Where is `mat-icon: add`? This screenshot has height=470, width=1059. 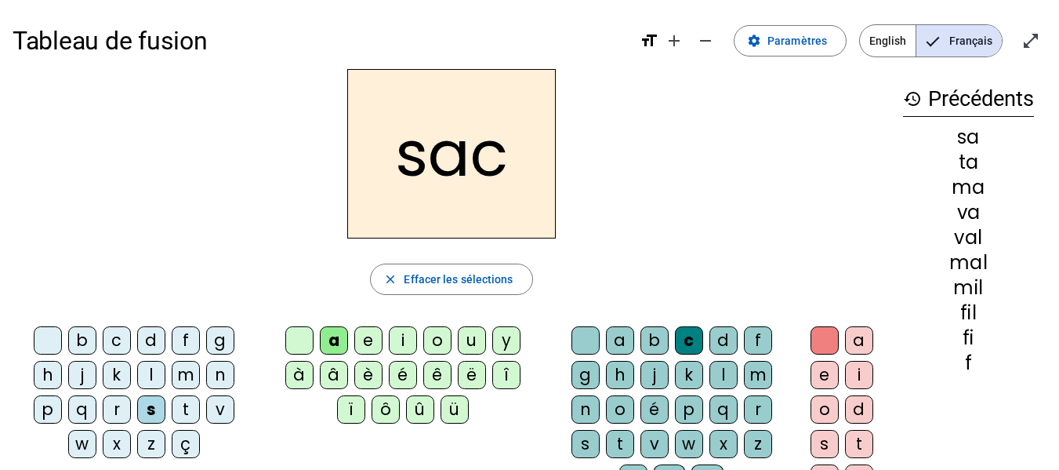 mat-icon: add is located at coordinates (674, 41).